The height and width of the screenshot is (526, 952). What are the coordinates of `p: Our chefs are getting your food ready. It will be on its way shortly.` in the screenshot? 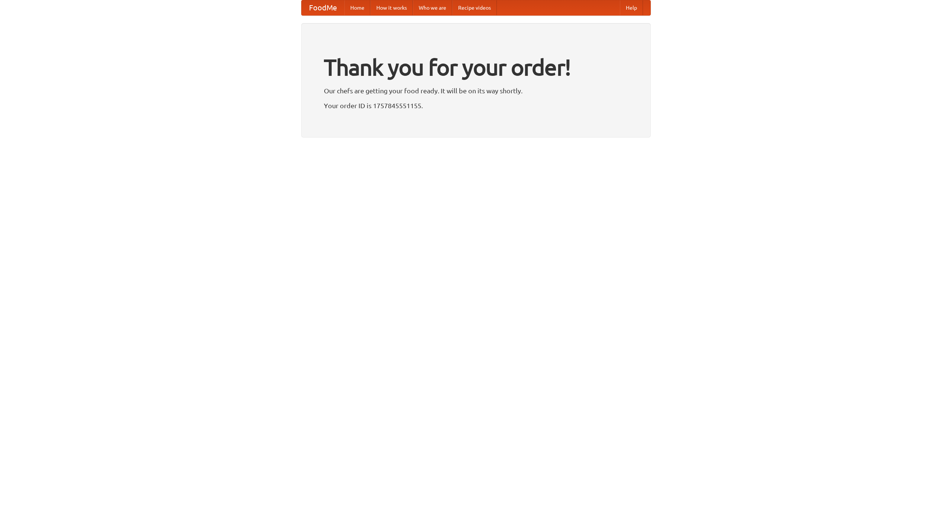 It's located at (476, 91).